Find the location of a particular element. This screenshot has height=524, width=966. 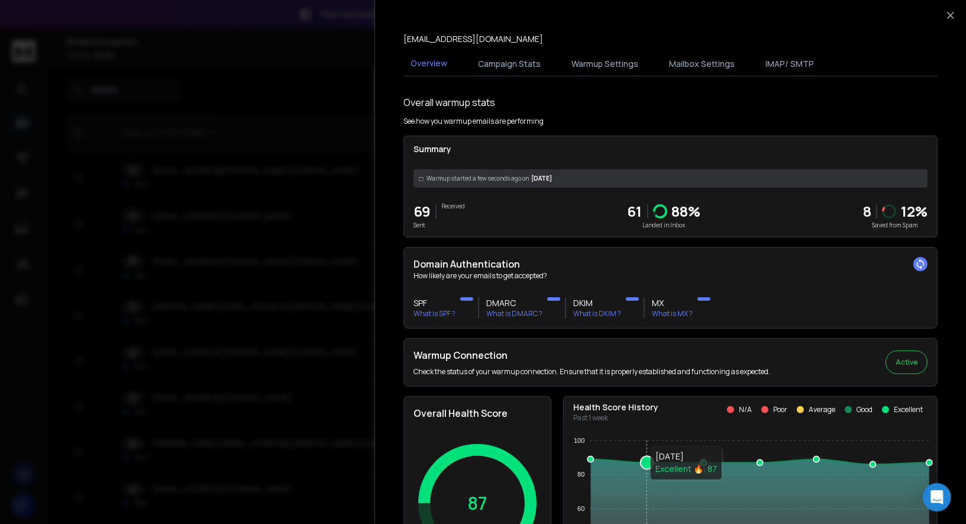

p: What is SPF ? is located at coordinates (434, 314).